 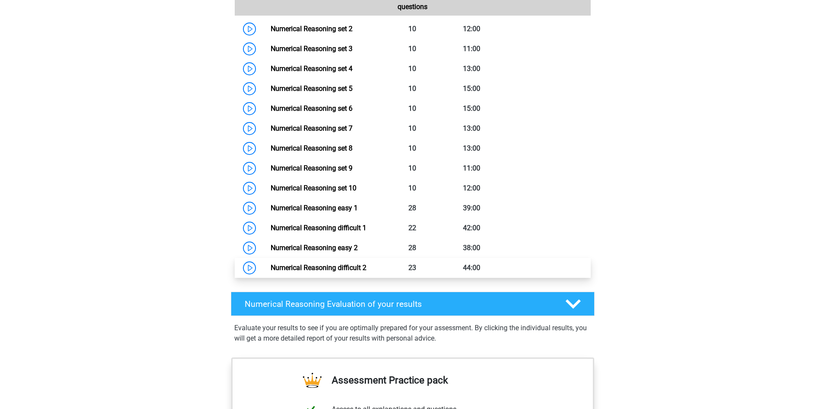 What do you see at coordinates (413, 334) in the screenshot?
I see `p: Evaluate your results to see if you are optimally prepared for your assessment. By clicking the i...` at bounding box center [413, 334].